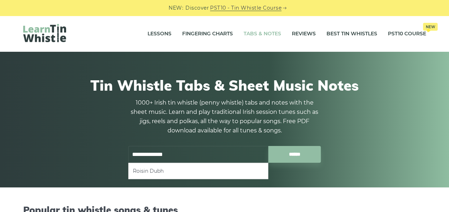 This screenshot has width=449, height=212. What do you see at coordinates (225, 85) in the screenshot?
I see `h1: Tin Whistle Tabs & Sheet Music Notes` at bounding box center [225, 85].